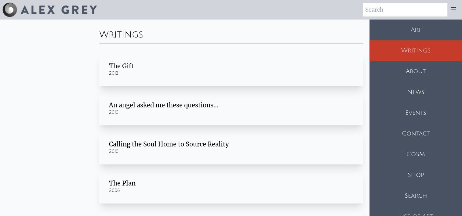  Describe the element at coordinates (231, 108) in the screenshot. I see `a: An angel asked me these questions… 2010` at that location.